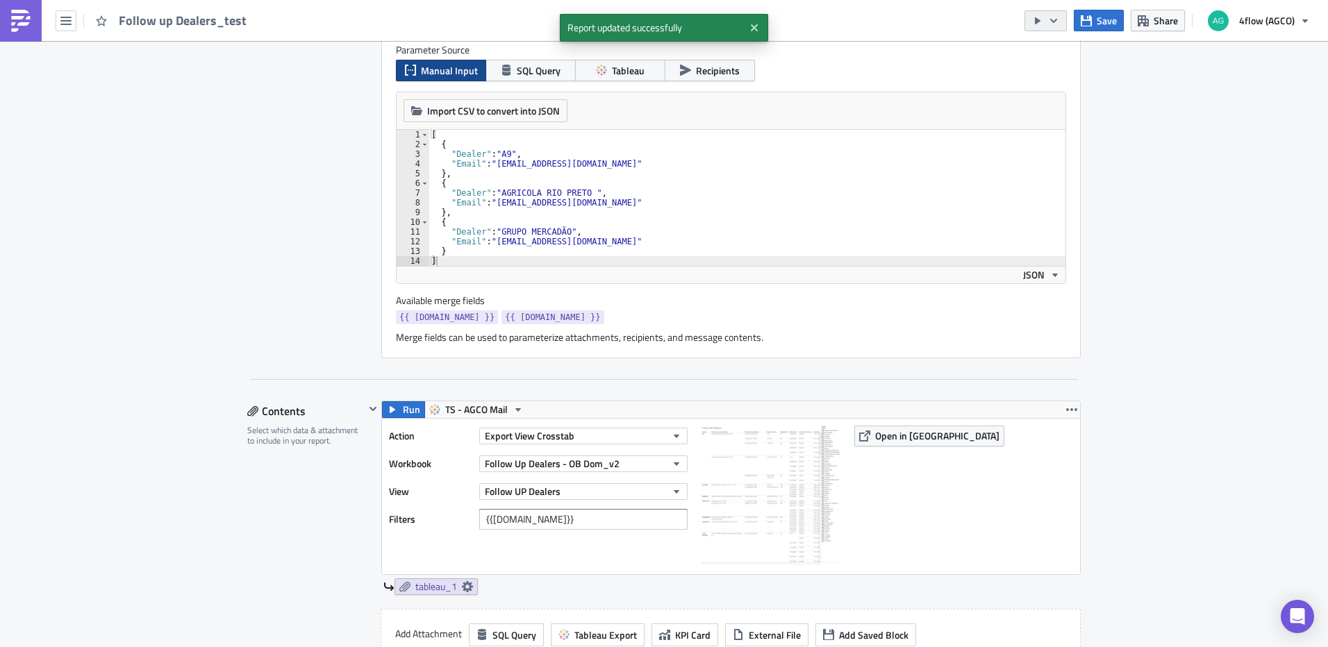  Describe the element at coordinates (412, 135) in the screenshot. I see `div: 1` at that location.